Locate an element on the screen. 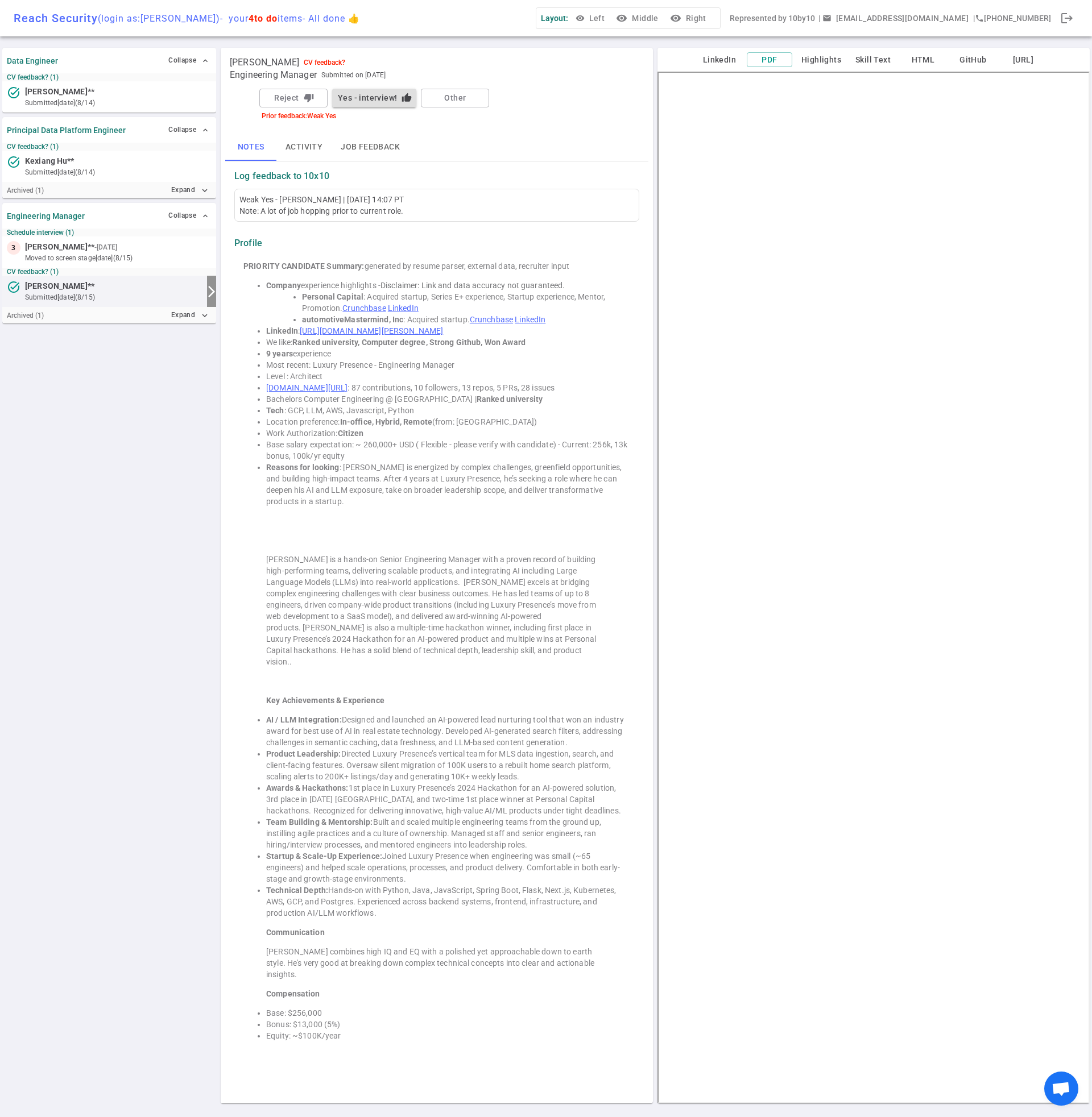 Image resolution: width=1092 pixels, height=1117 pixels. span: Engineering Manager is located at coordinates (273, 75).